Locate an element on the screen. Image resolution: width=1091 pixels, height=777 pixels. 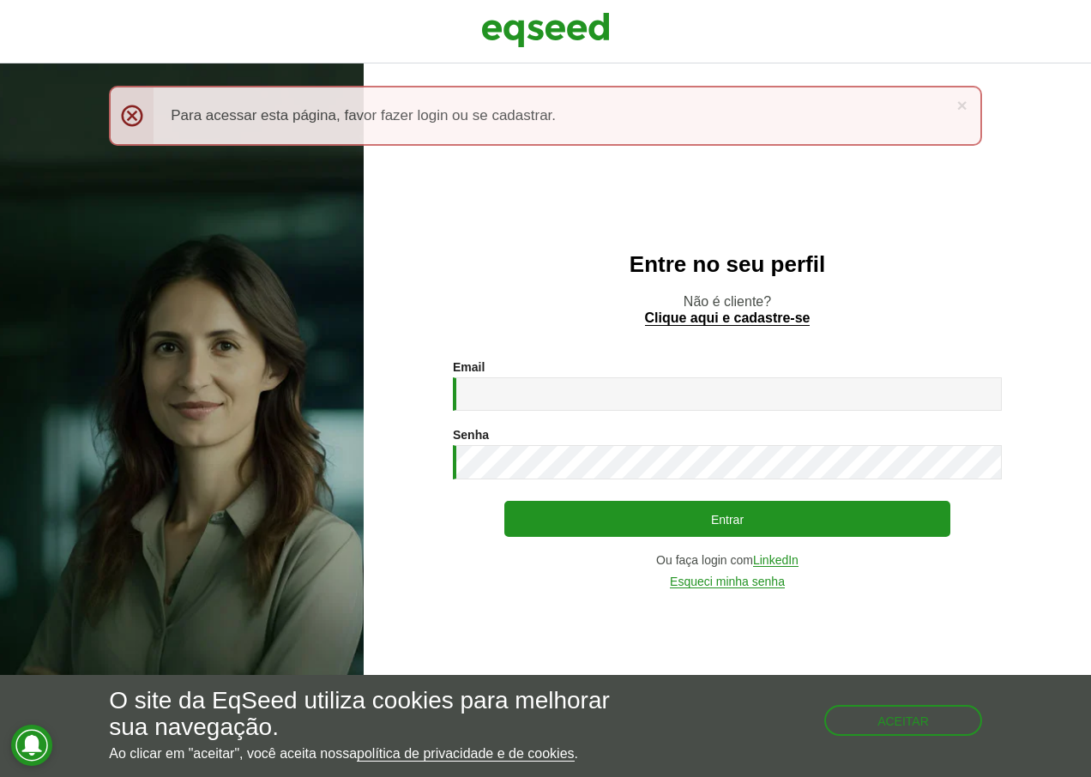
div: Ou faça login com is located at coordinates (727, 560).